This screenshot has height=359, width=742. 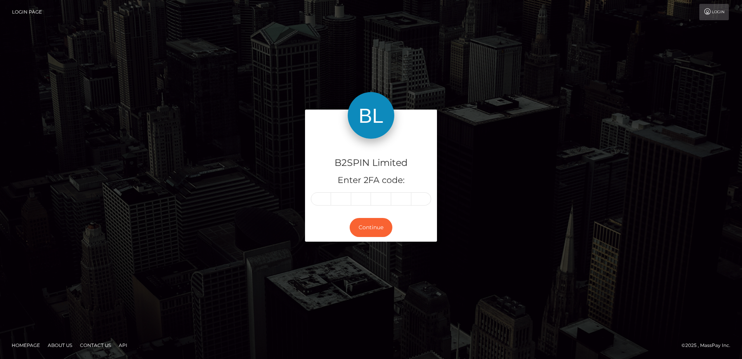 What do you see at coordinates (371, 163) in the screenshot?
I see `h4: B2SPIN Limited` at bounding box center [371, 163].